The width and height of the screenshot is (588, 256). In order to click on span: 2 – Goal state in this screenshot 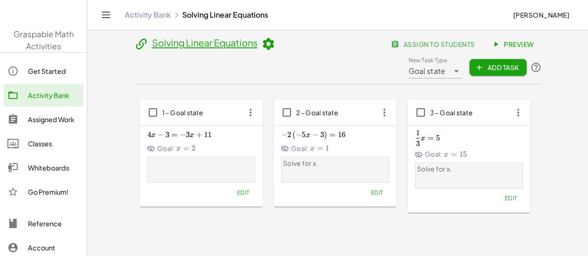, I will do `click(317, 112)`.